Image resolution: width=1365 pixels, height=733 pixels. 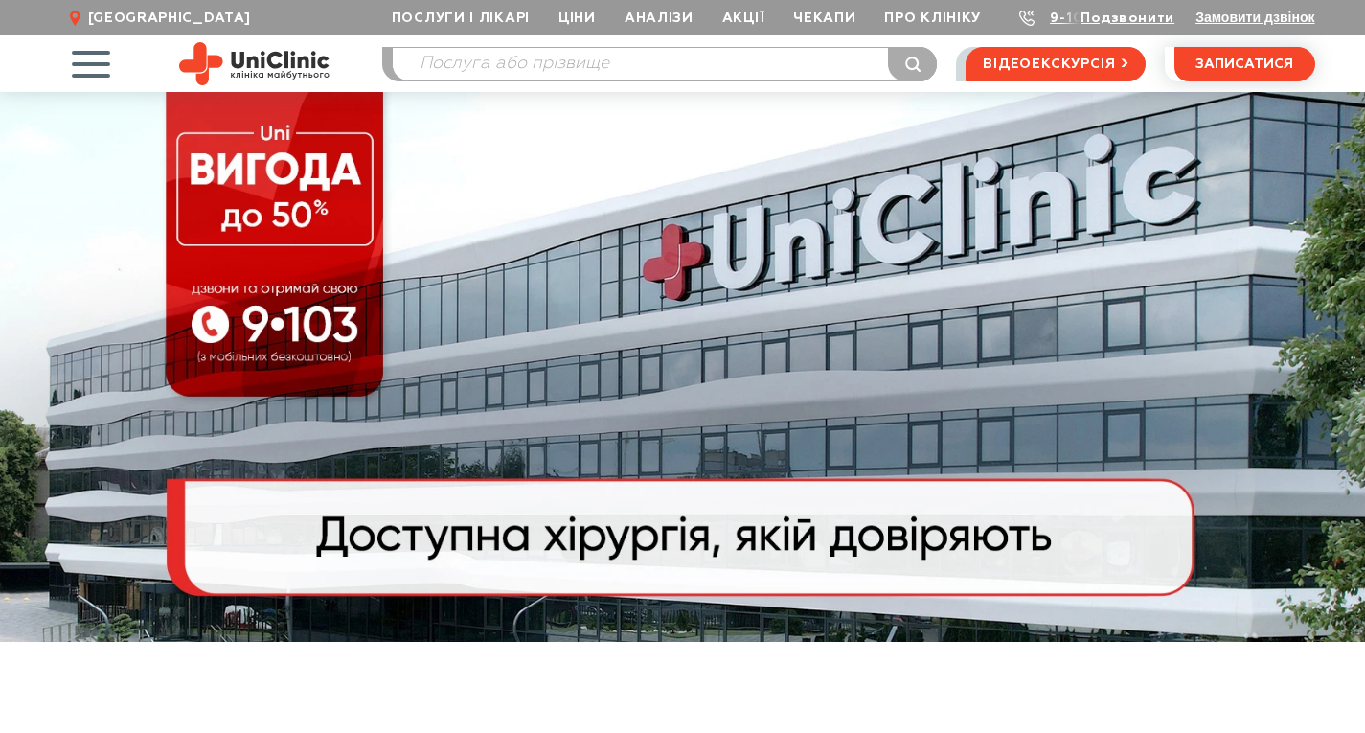 What do you see at coordinates (1245, 64) in the screenshot?
I see `button: записатися` at bounding box center [1245, 64].